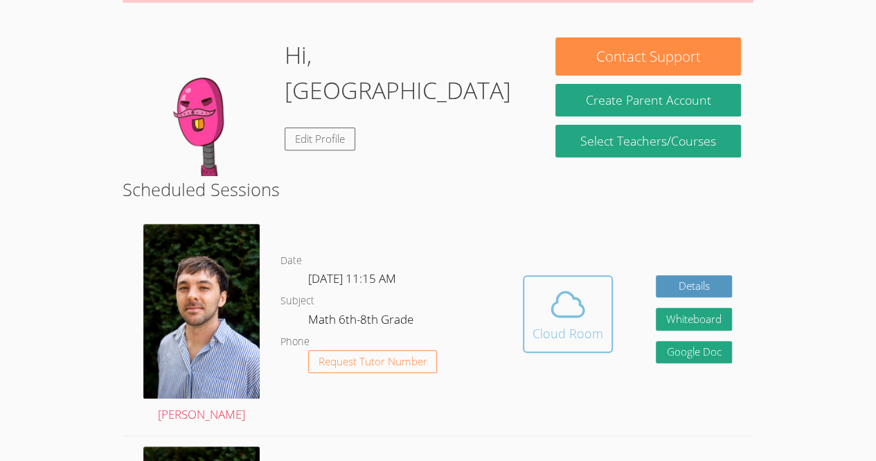  I want to click on div: Cloud Room, so click(568, 333).